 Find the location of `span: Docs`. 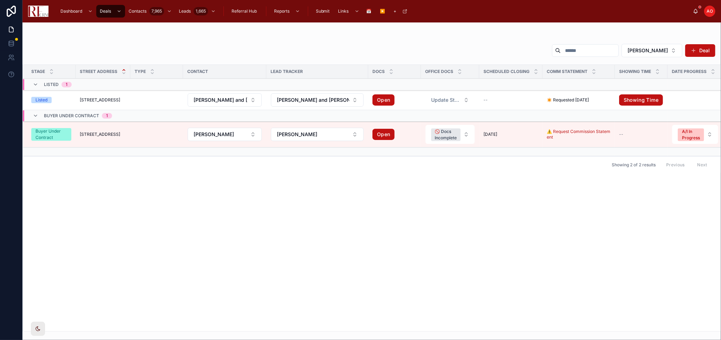

span: Docs is located at coordinates (378, 72).